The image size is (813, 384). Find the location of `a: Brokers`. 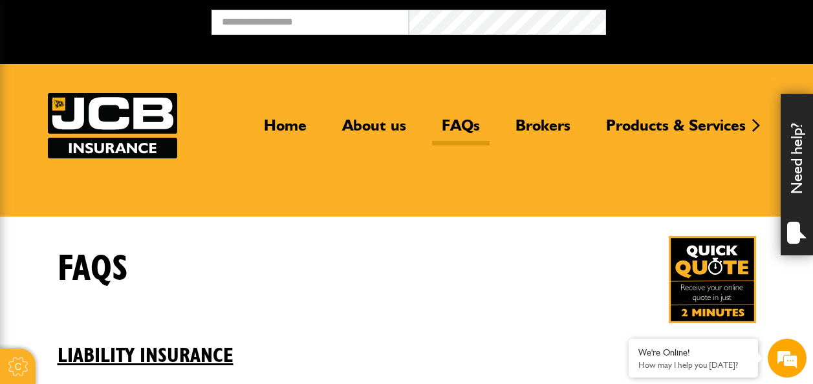

a: Brokers is located at coordinates (543, 131).